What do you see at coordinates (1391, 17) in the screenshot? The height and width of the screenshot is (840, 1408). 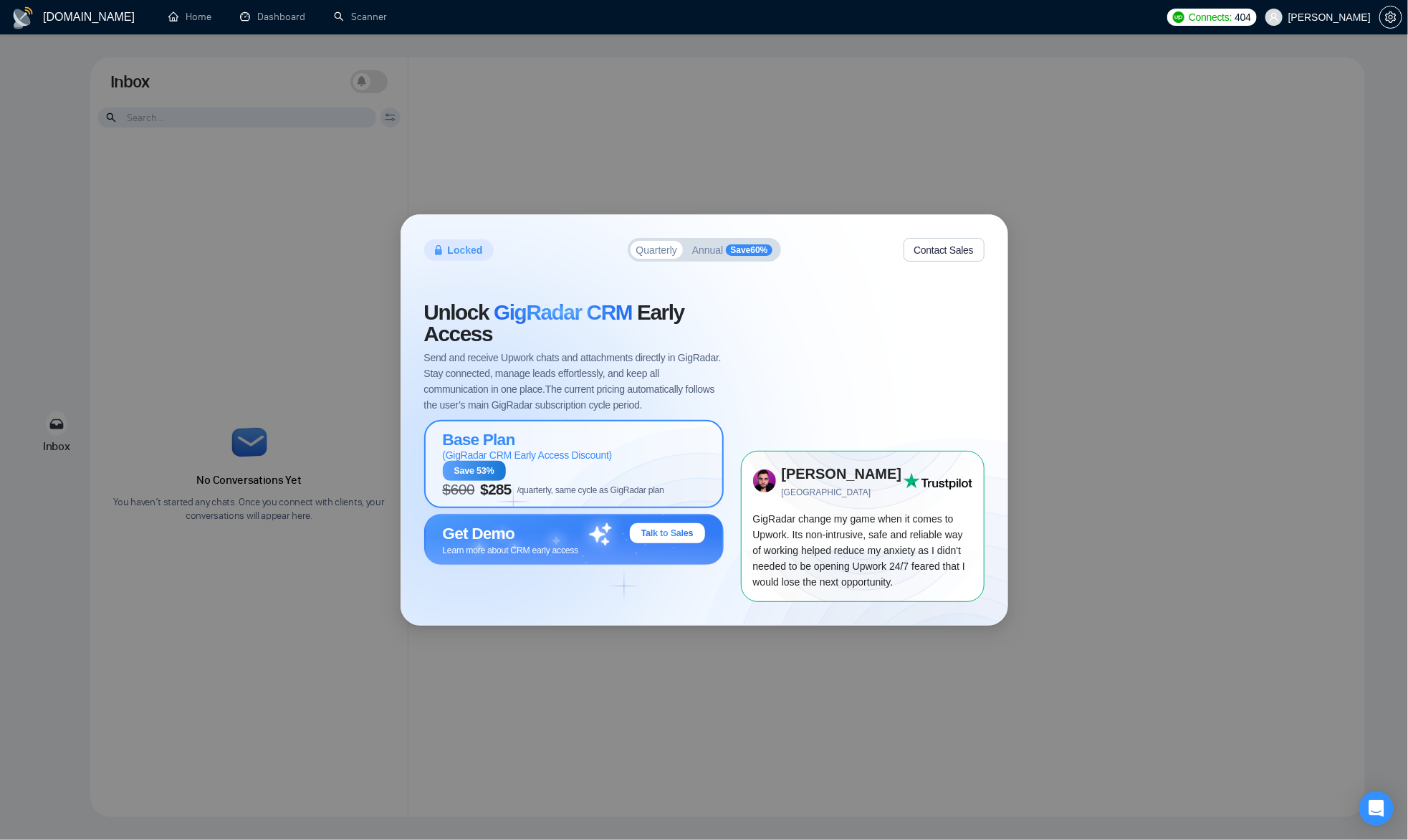 I see `button: setting` at bounding box center [1391, 17].